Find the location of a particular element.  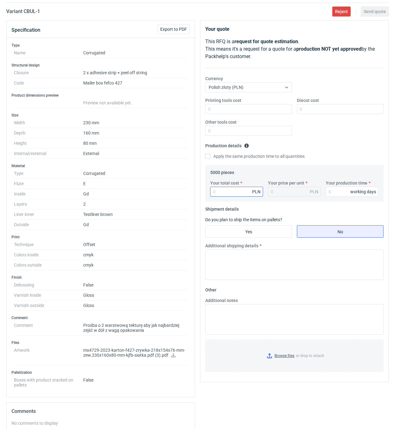

button: Export to PDF is located at coordinates (174, 29).